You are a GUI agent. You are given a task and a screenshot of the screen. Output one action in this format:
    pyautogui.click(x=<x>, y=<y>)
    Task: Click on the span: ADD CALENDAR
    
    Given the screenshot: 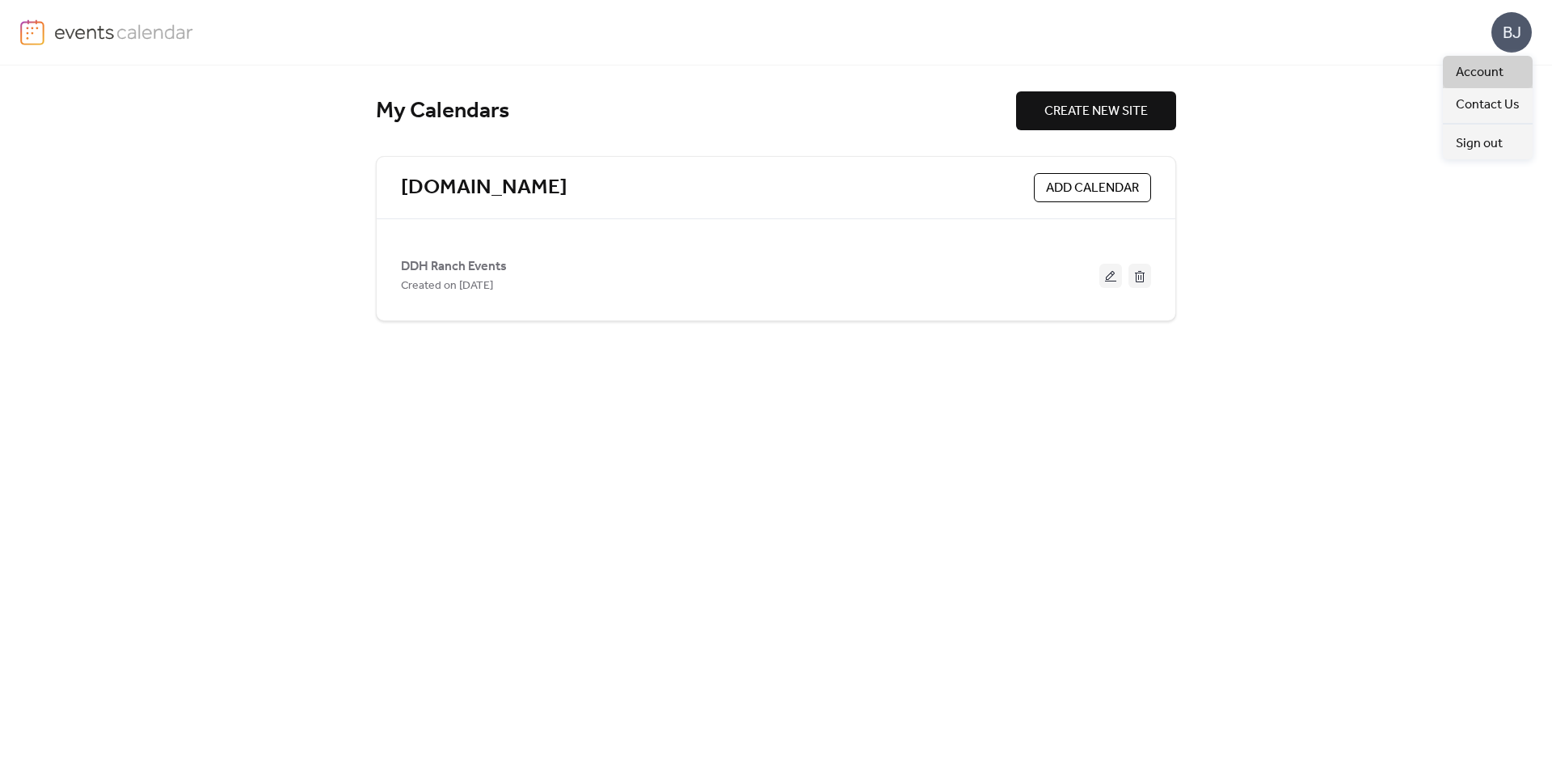 What is the action you would take?
    pyautogui.click(x=1092, y=188)
    